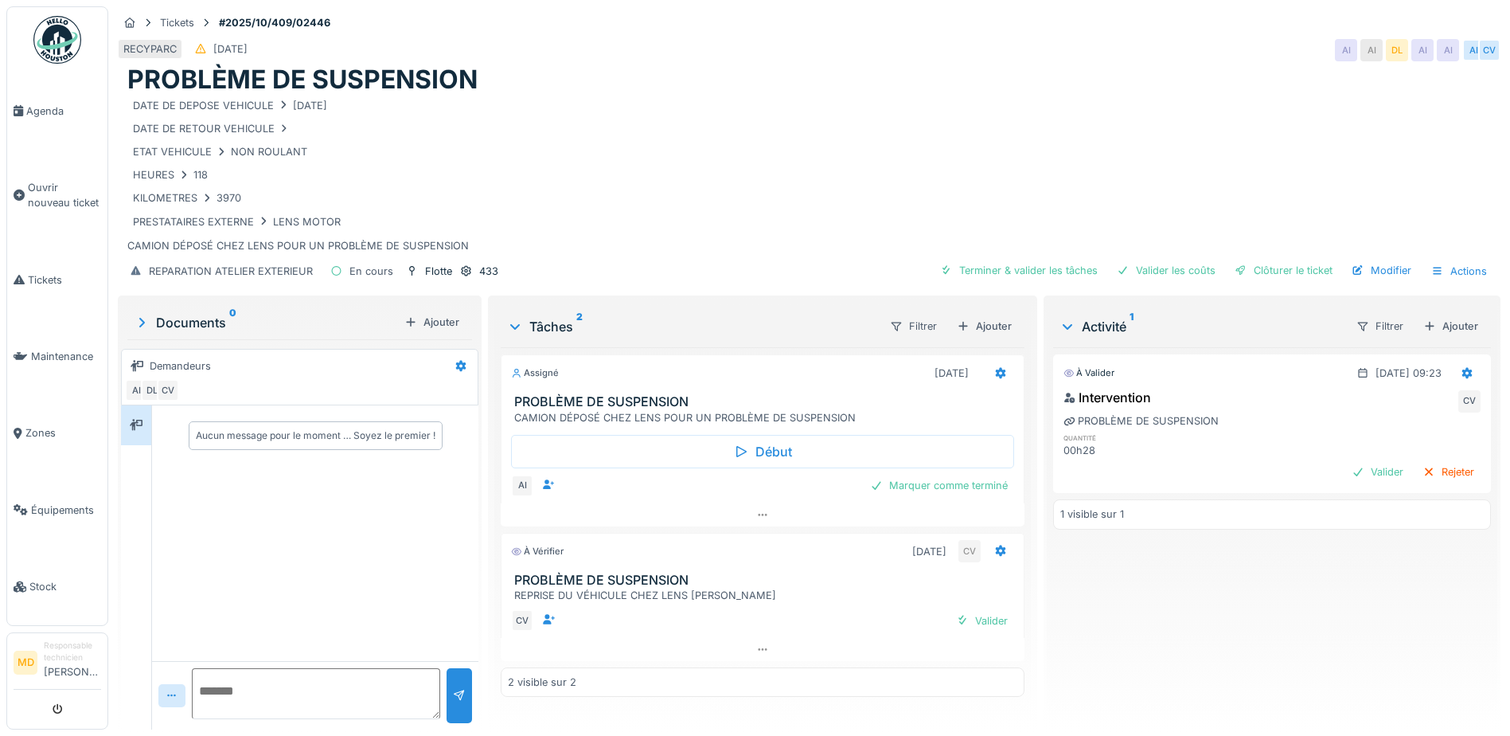 The image size is (1510, 736). Describe the element at coordinates (72, 651) in the screenshot. I see `div: Responsable technicien` at that location.